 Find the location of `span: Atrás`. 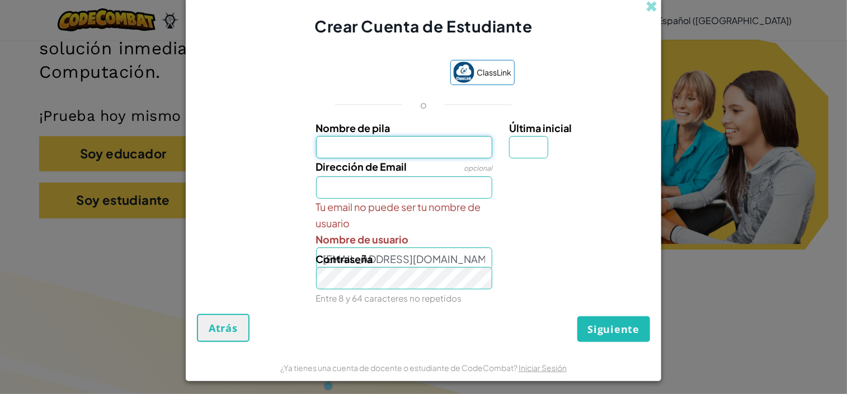

span: Atrás is located at coordinates (223, 328).